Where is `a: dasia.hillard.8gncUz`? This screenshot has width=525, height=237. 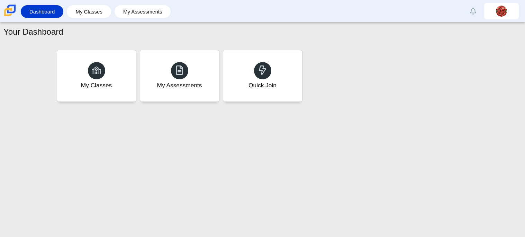
a: dasia.hillard.8gncUz is located at coordinates (502, 11).